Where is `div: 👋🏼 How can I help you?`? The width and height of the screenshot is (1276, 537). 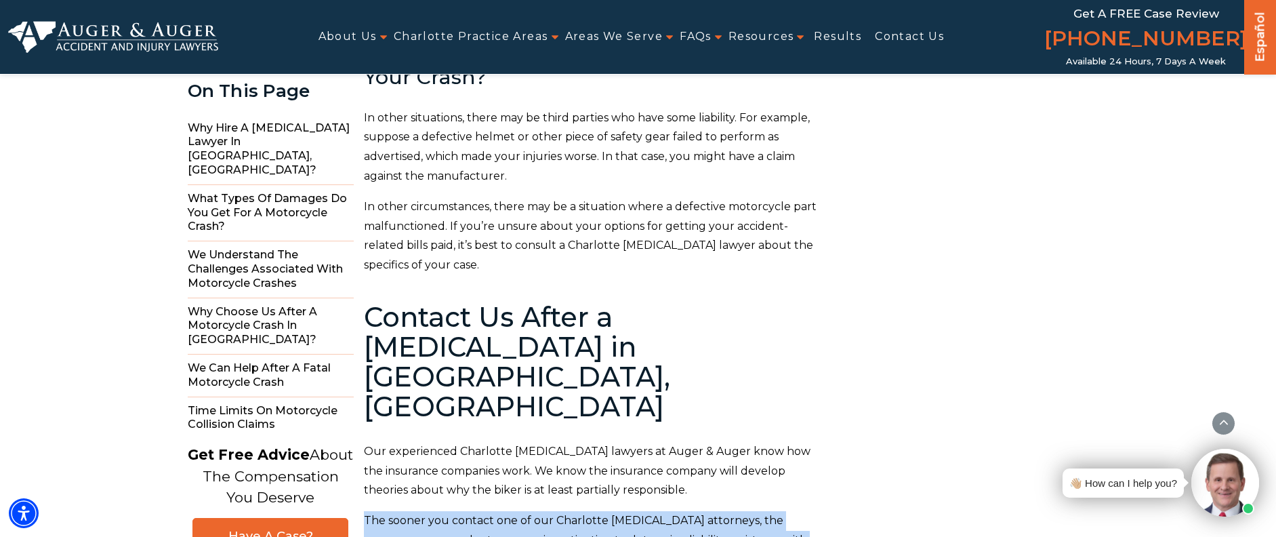
div: 👋🏼 How can I help you? is located at coordinates (1123, 483).